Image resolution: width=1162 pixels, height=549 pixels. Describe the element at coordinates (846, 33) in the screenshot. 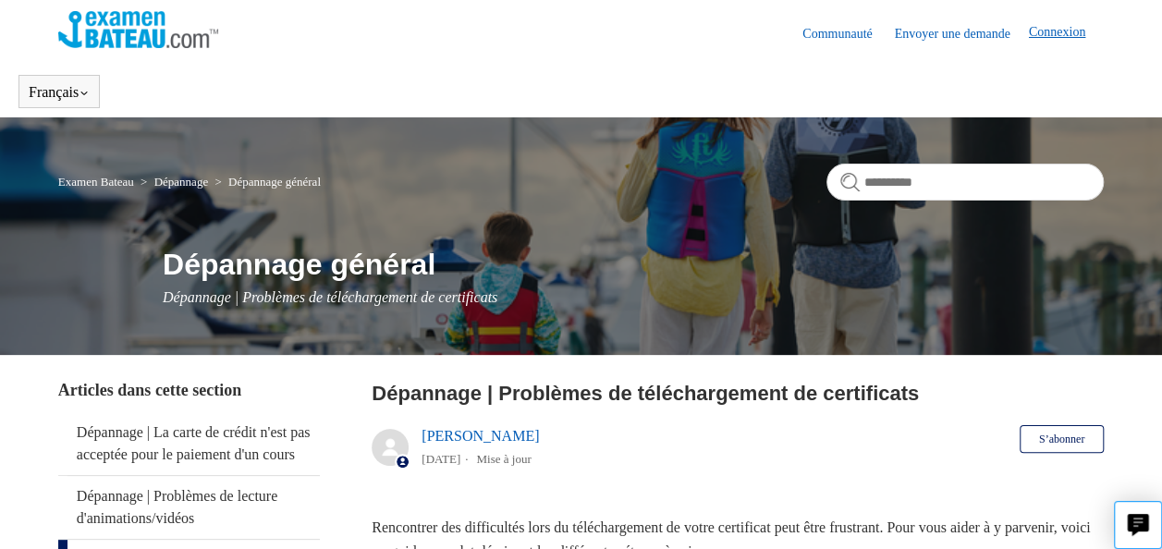

I see `a: Communauté` at that location.